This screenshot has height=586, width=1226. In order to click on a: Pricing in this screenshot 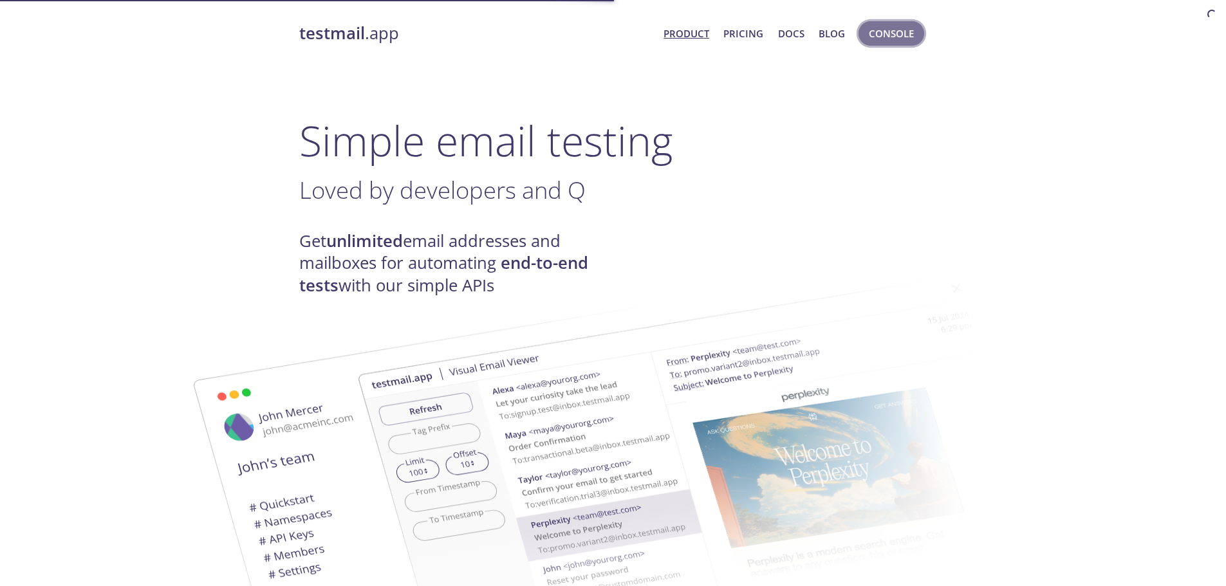, I will do `click(743, 33)`.